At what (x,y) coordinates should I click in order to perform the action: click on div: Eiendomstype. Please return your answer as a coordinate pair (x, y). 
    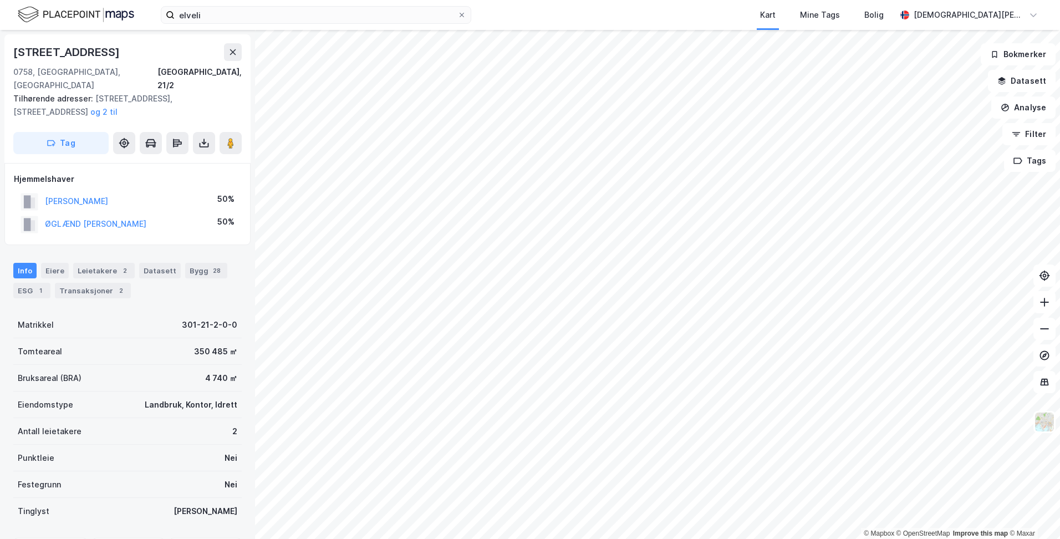
    Looking at the image, I should click on (45, 405).